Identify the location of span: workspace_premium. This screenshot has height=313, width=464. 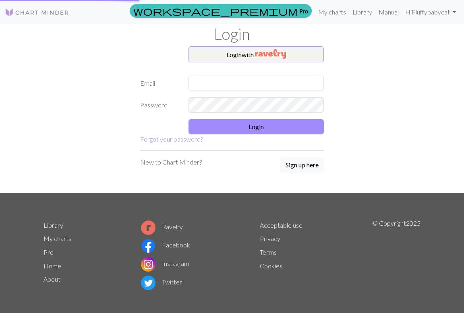
(215, 11).